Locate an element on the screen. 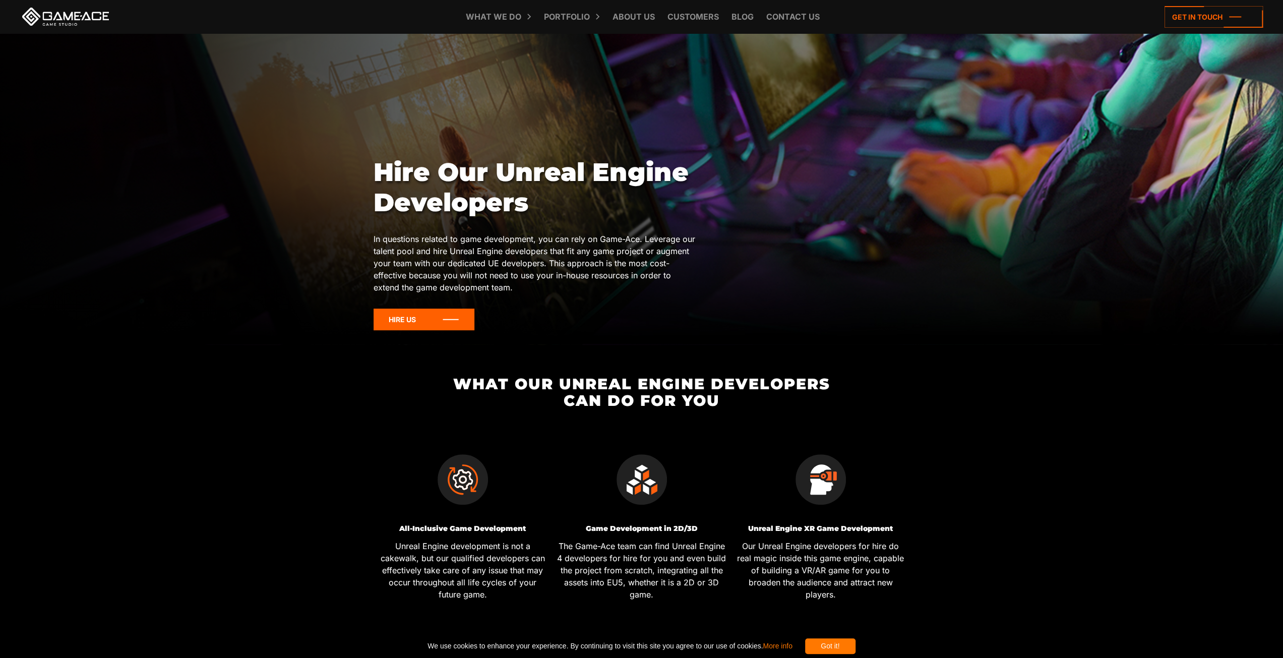 The width and height of the screenshot is (1283, 658). p: Our Unreal Engine developers for hire do real magic inside this game engine, capable of building ... is located at coordinates (821, 570).